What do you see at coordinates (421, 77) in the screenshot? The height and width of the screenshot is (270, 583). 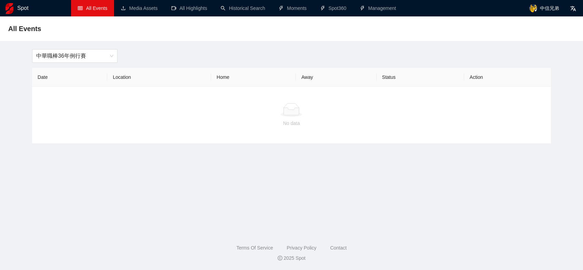 I see `th: Status` at bounding box center [421, 77].